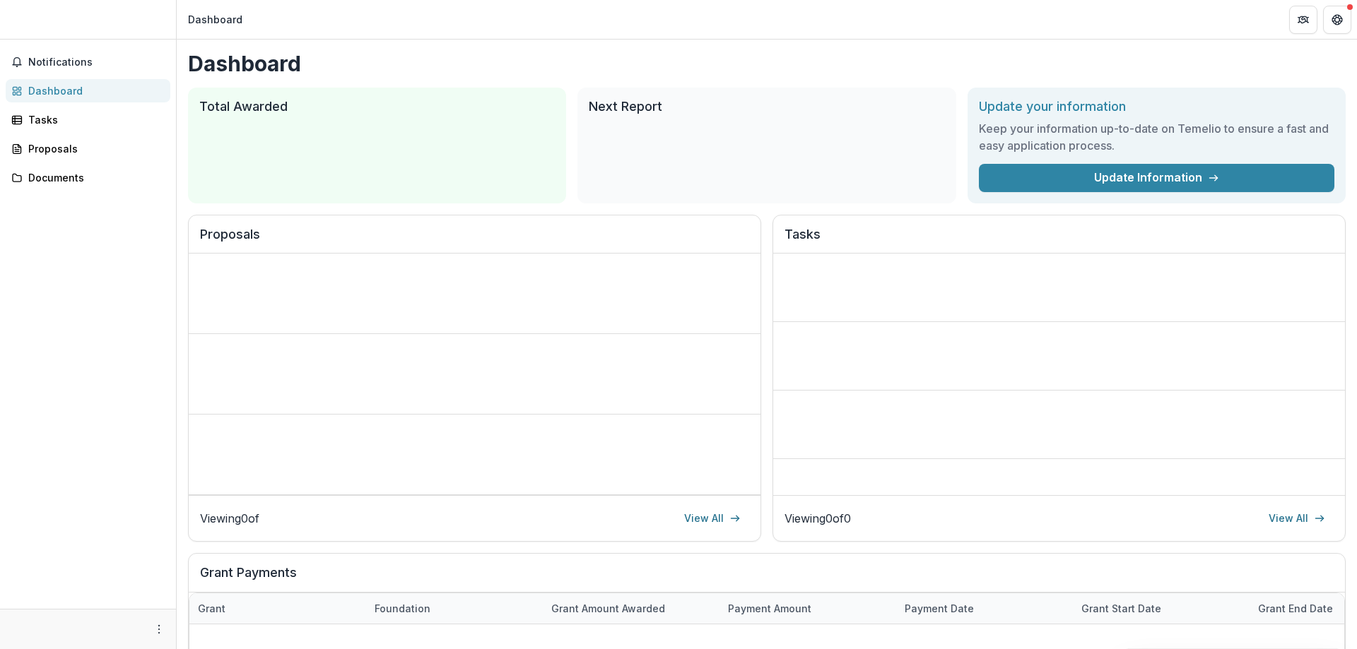 The image size is (1357, 649). Describe the element at coordinates (88, 177) in the screenshot. I see `a: Documents` at that location.